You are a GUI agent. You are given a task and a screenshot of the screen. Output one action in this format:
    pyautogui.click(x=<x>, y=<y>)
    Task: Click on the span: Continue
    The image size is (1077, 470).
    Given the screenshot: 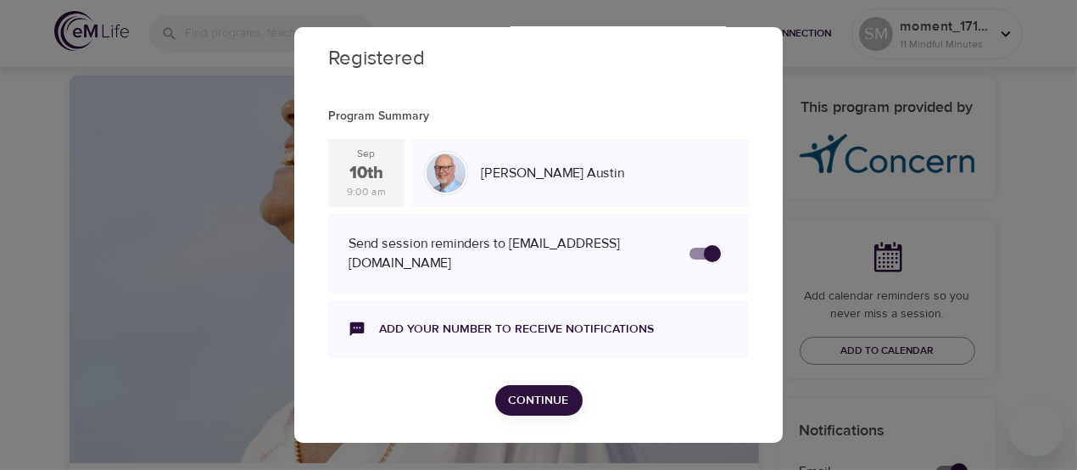 What is the action you would take?
    pyautogui.click(x=539, y=400)
    